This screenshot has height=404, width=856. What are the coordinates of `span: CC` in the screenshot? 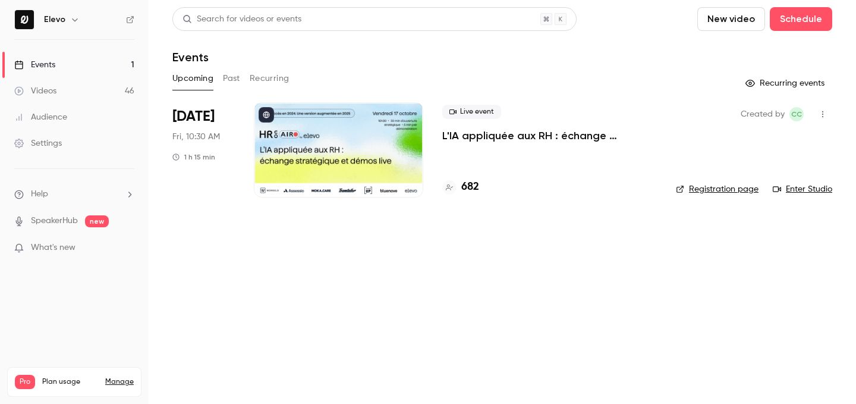 It's located at (797, 114).